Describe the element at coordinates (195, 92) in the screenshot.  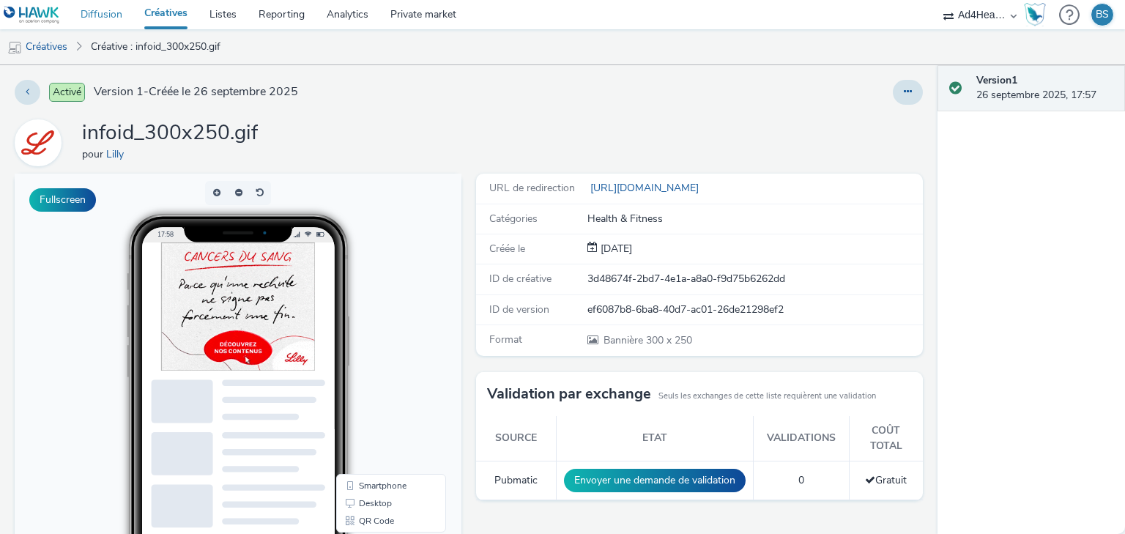
I see `span: Version 1 - Créée le 26 septembre 2025` at that location.